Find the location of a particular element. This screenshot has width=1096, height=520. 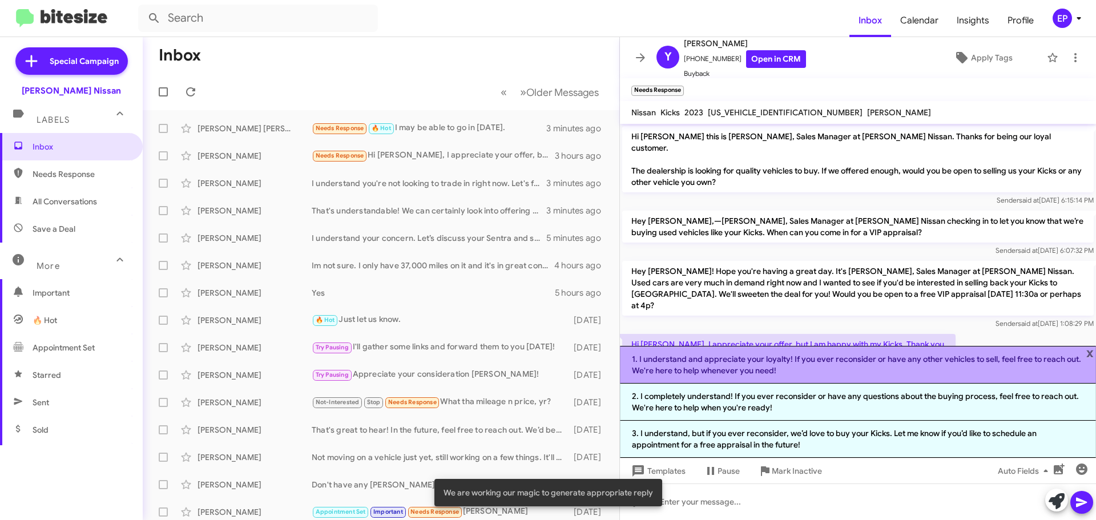

button: EP is located at coordinates (1063, 18).